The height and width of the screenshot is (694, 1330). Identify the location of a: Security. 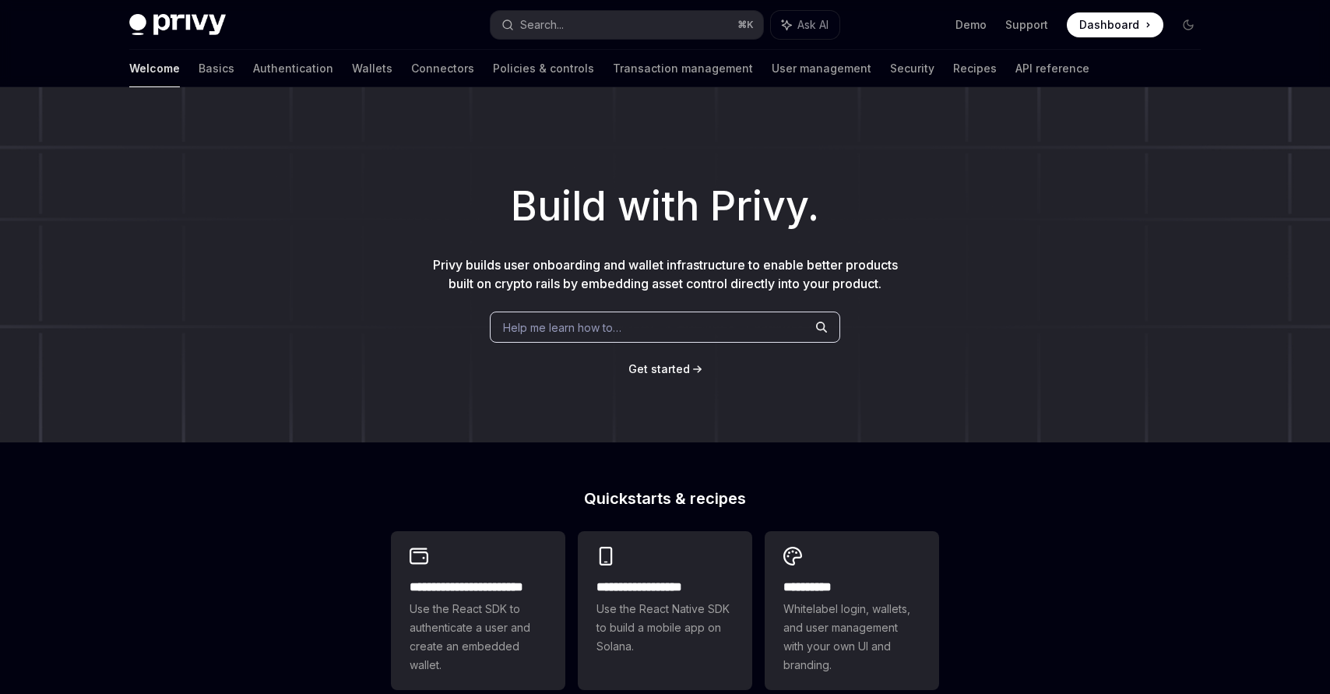
(912, 69).